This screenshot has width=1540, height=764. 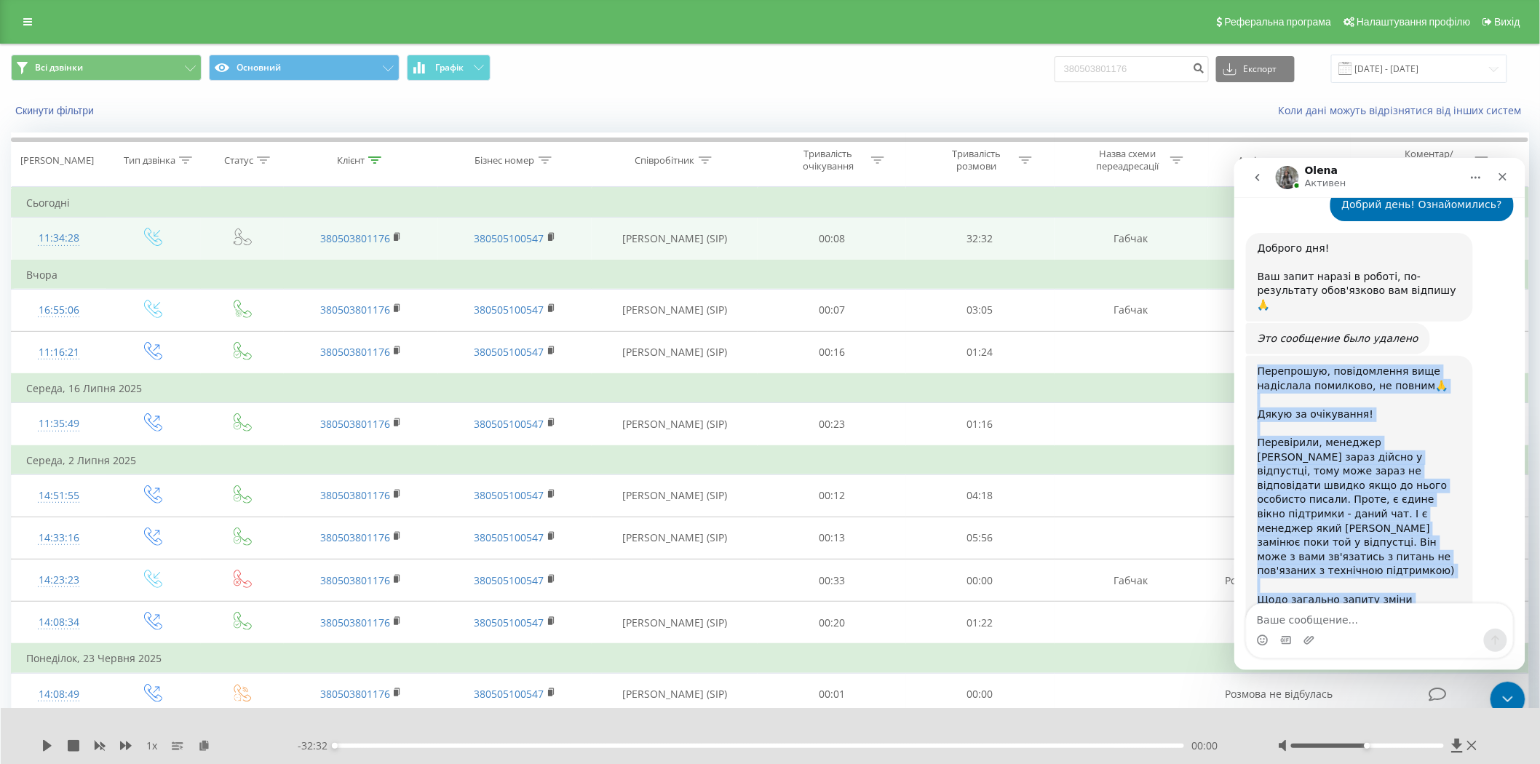 I want to click on span: - 32:32, so click(x=316, y=746).